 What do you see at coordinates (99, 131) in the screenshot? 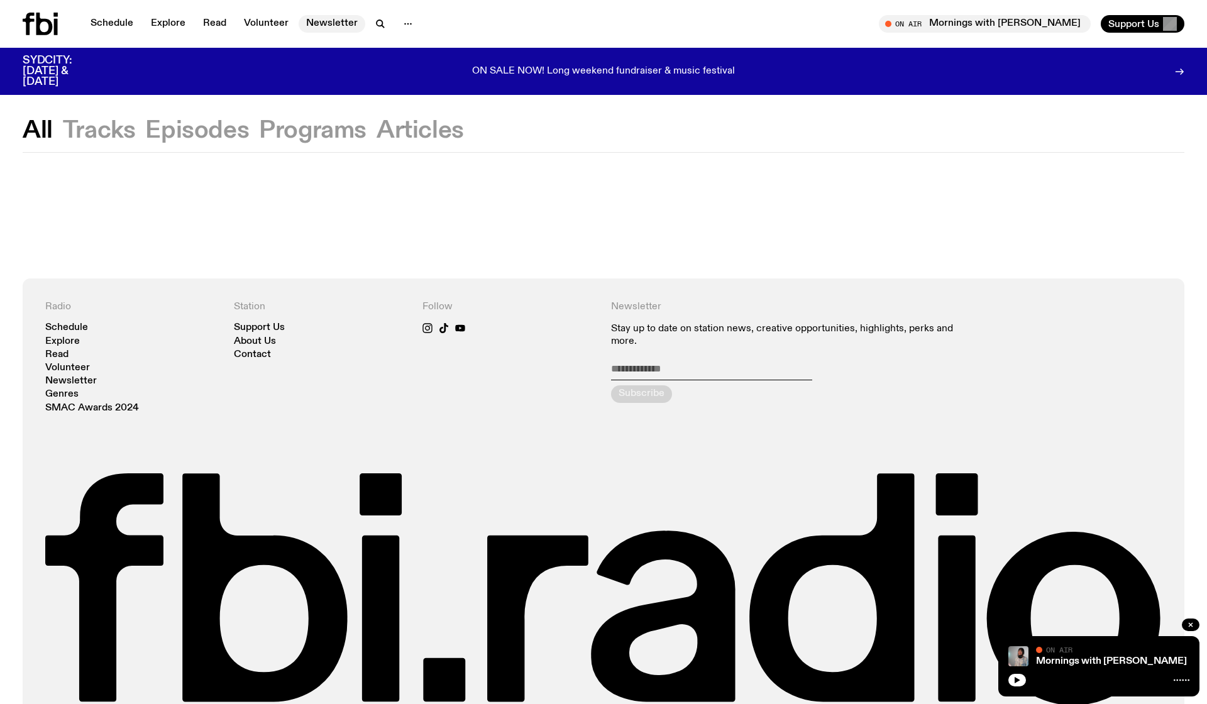
I see `button: Tracks` at bounding box center [99, 131].